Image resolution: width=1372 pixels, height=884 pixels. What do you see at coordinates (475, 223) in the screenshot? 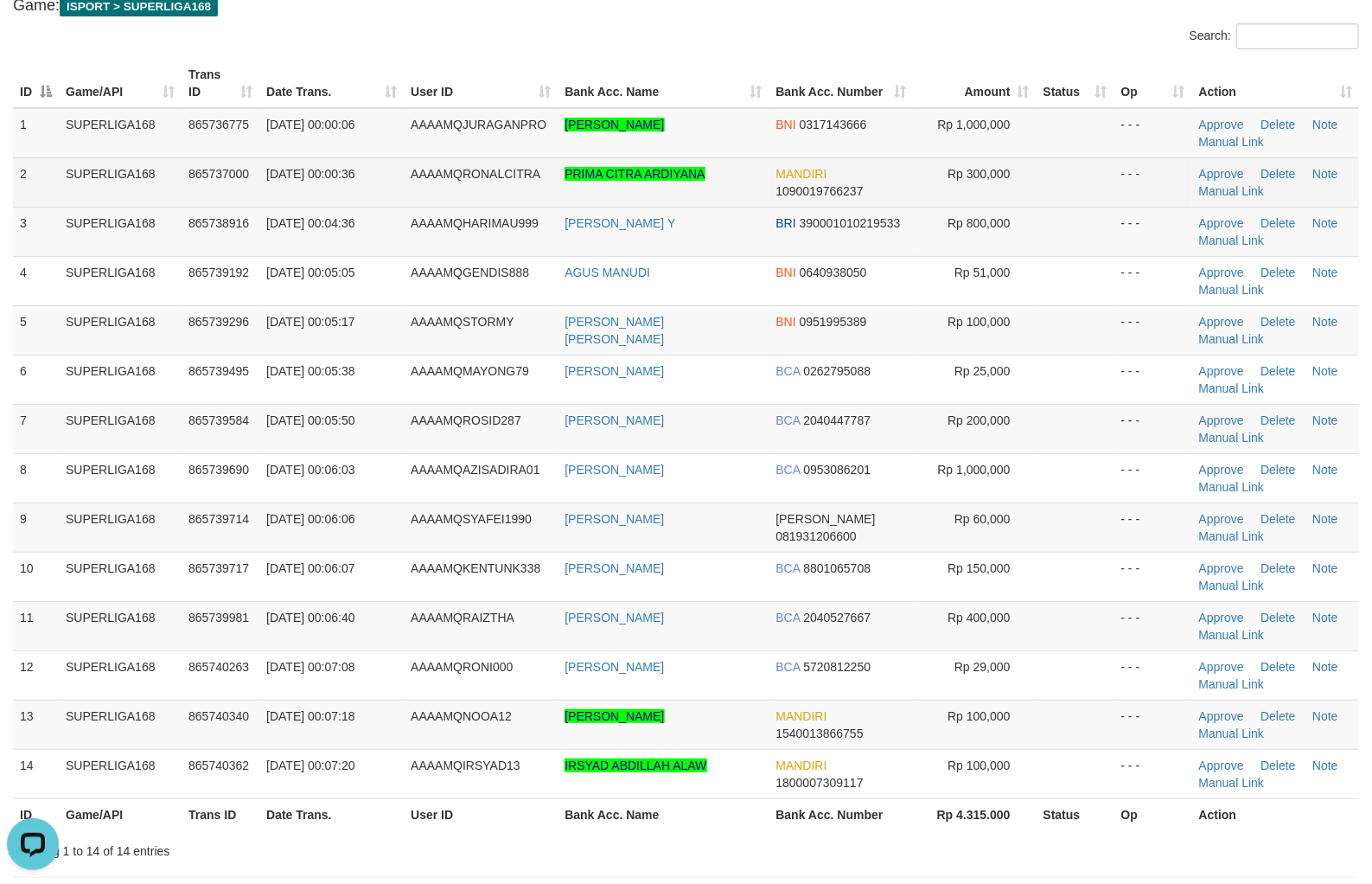
I see `span: AAAAMQHARIMAU999` at bounding box center [475, 223].